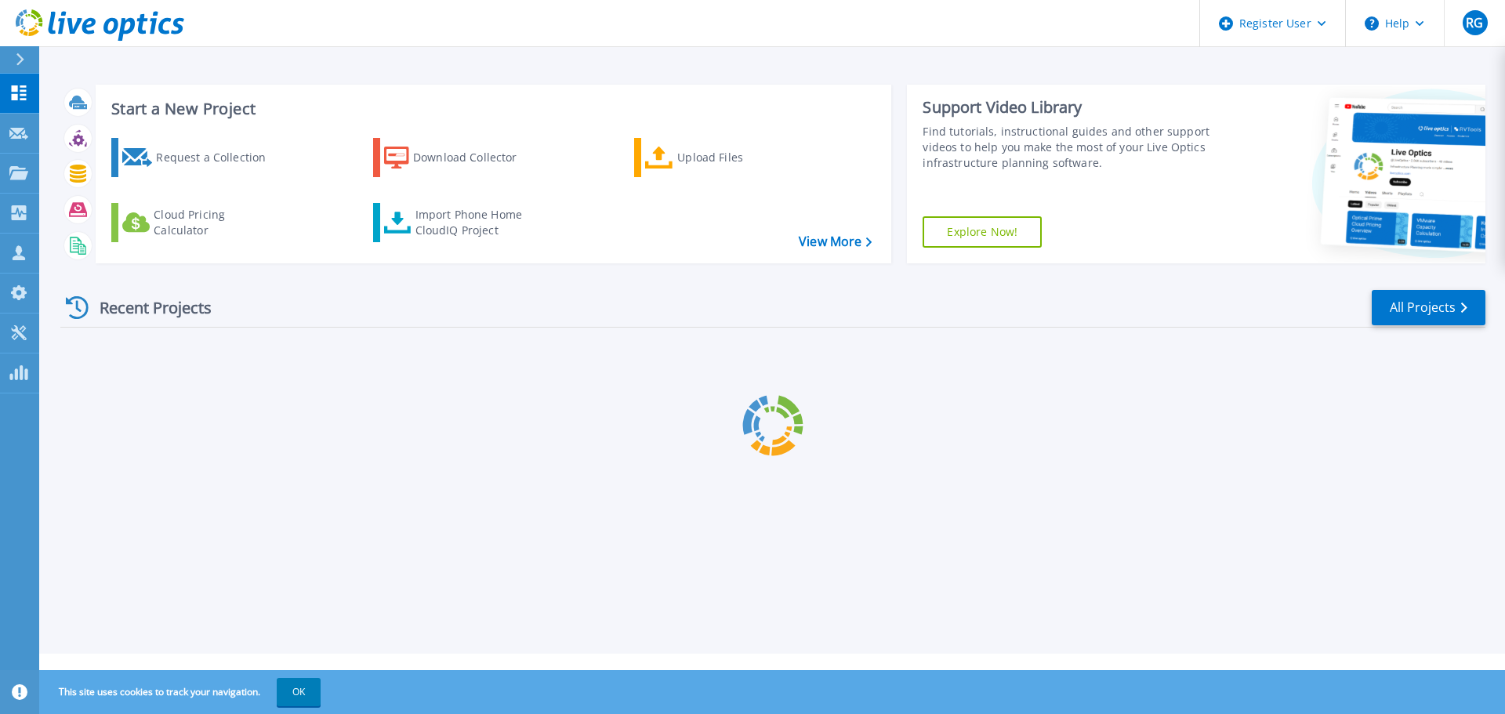 The height and width of the screenshot is (714, 1505). I want to click on div: Upload Files, so click(740, 158).